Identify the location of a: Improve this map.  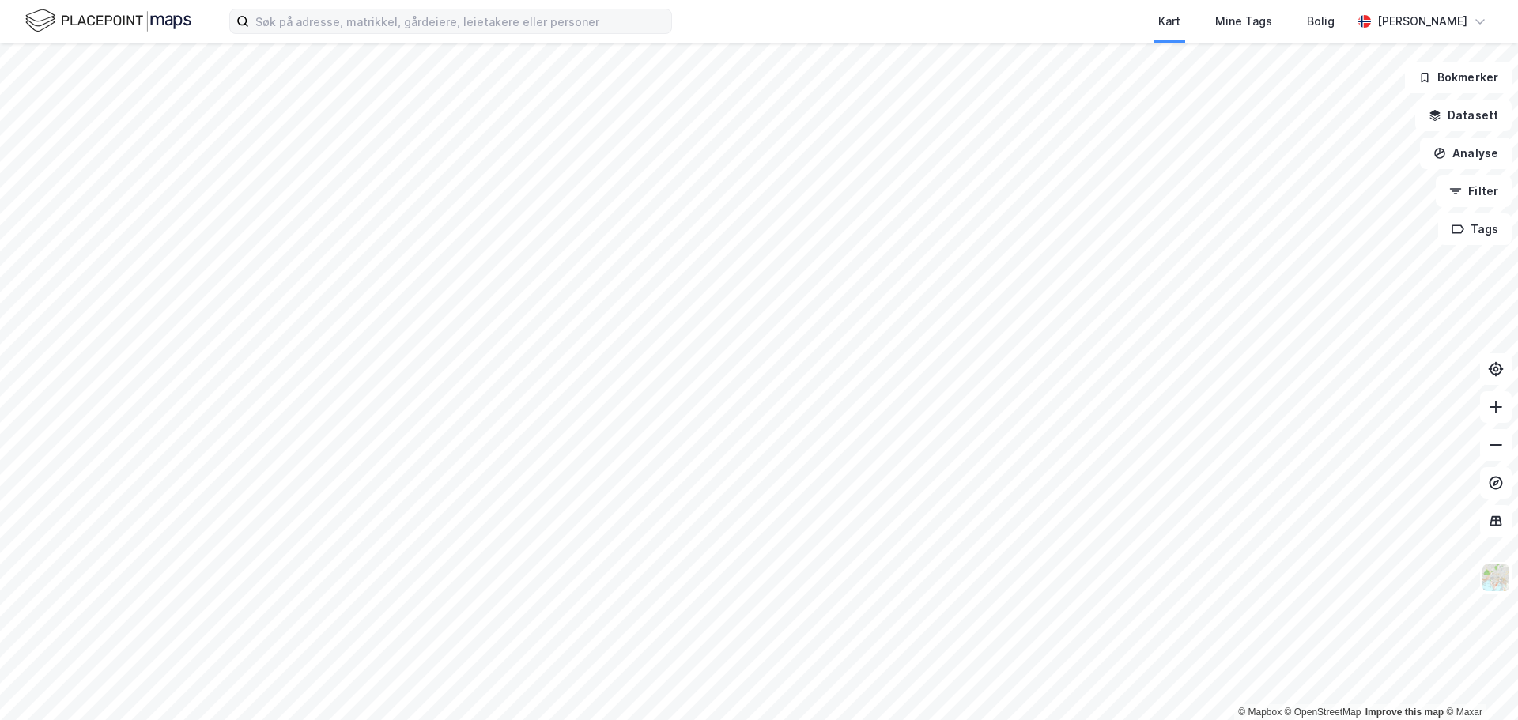
(1404, 712).